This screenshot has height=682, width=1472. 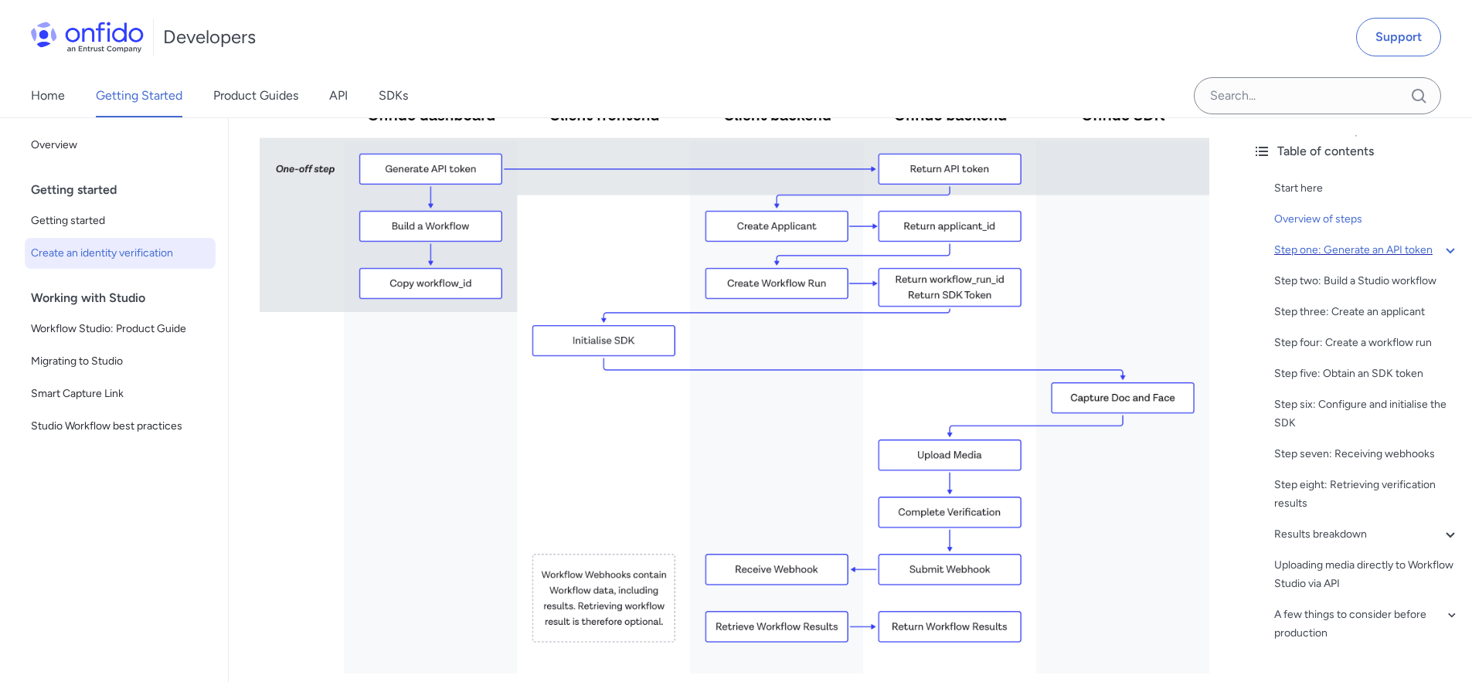 What do you see at coordinates (120, 362) in the screenshot?
I see `span: Migrating to Studio` at bounding box center [120, 362].